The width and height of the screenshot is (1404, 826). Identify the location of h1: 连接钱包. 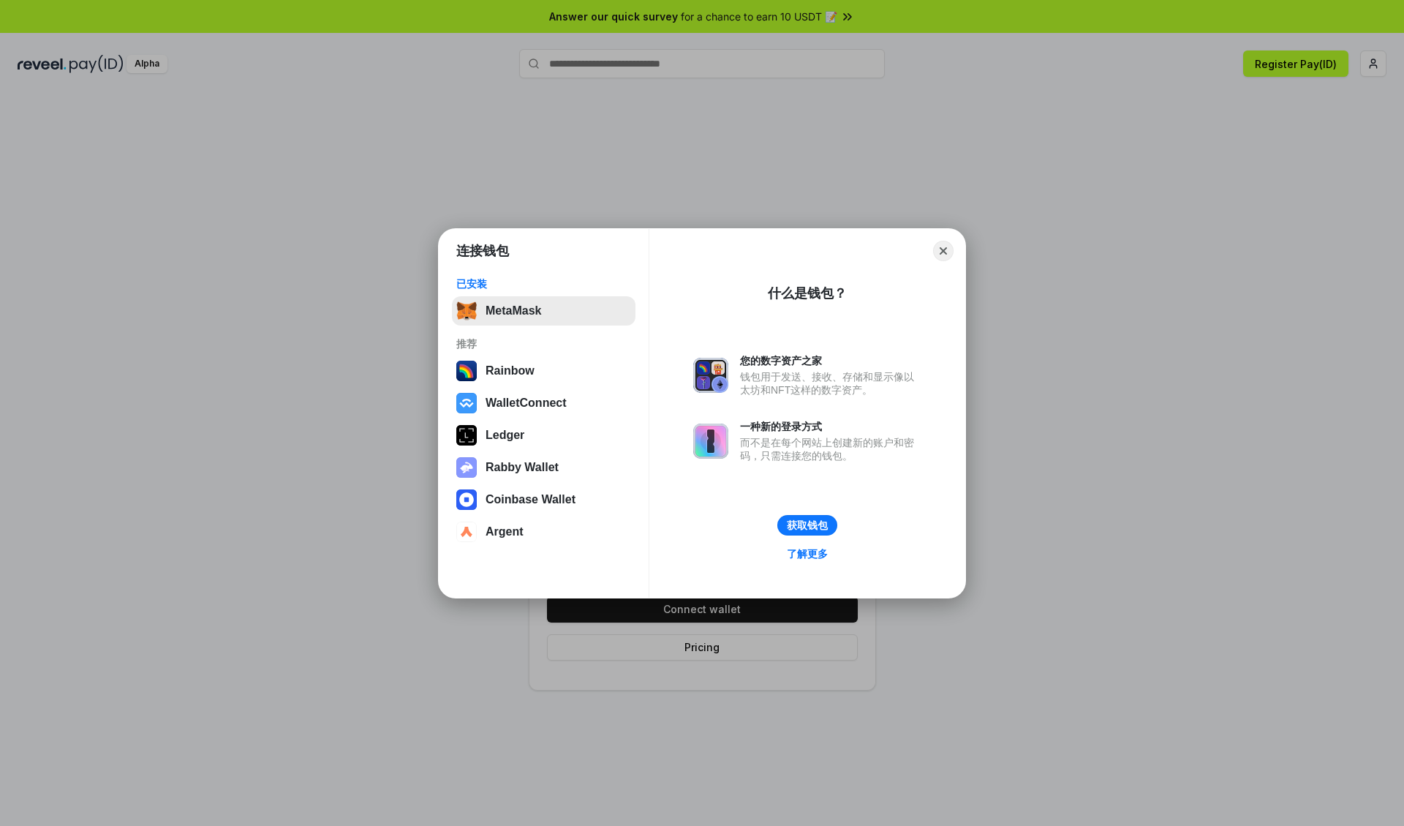
(483, 251).